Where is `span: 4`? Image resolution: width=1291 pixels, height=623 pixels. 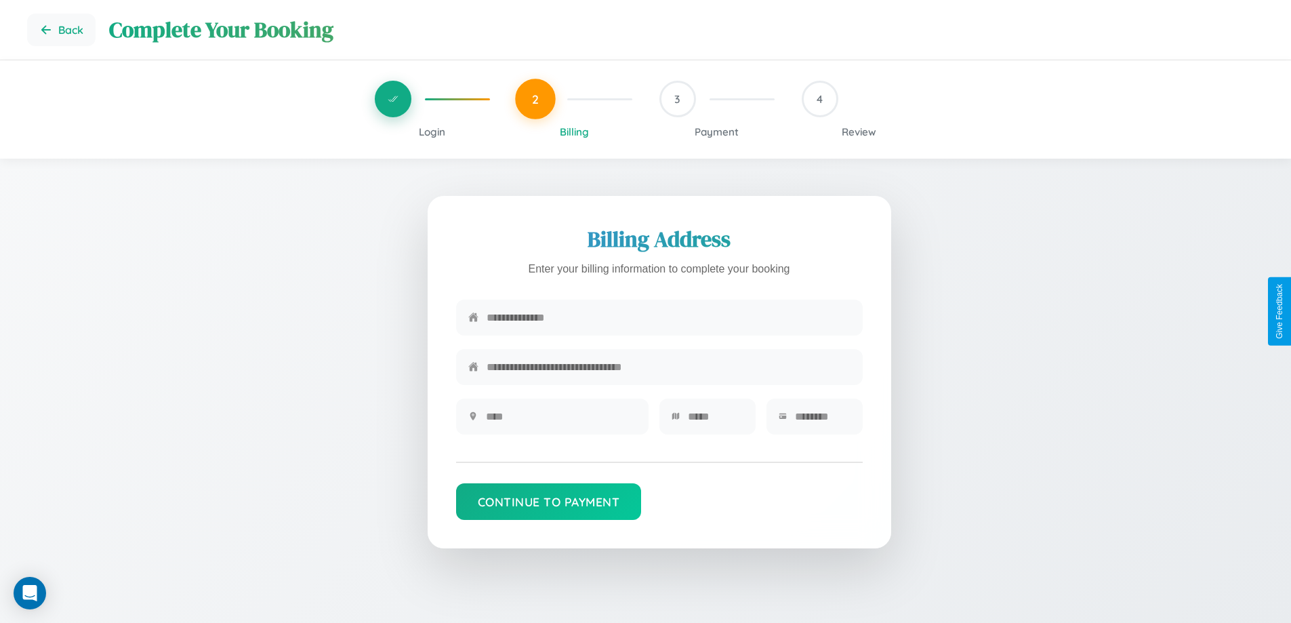
span: 4 is located at coordinates (820, 99).